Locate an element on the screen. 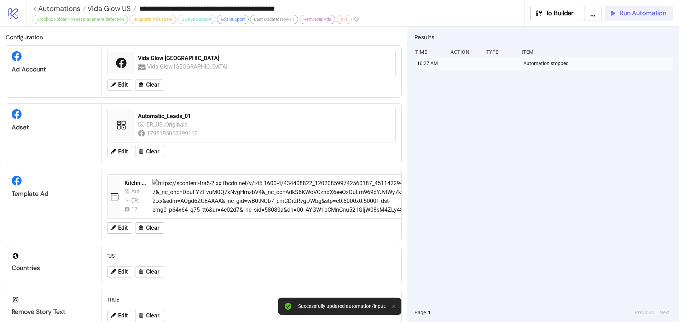  div: Successfully updated automation/input. is located at coordinates (342, 306).